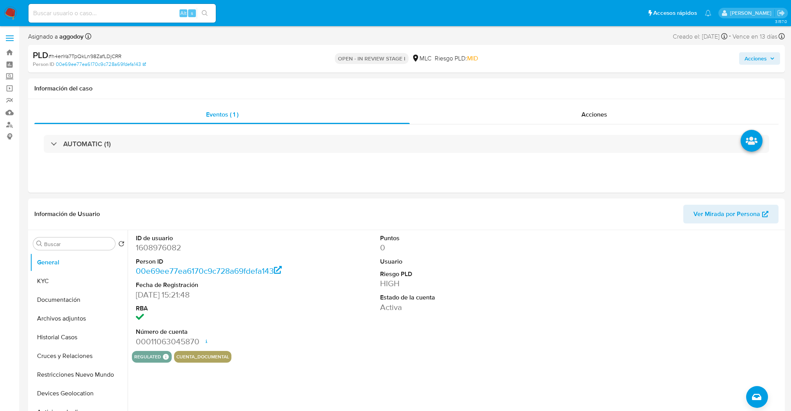  Describe the element at coordinates (79, 263) in the screenshot. I see `button: General` at that location.